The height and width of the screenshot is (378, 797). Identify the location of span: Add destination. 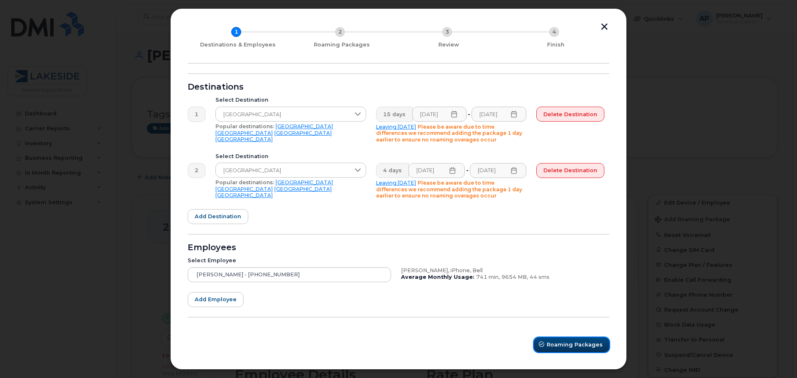
(218, 216).